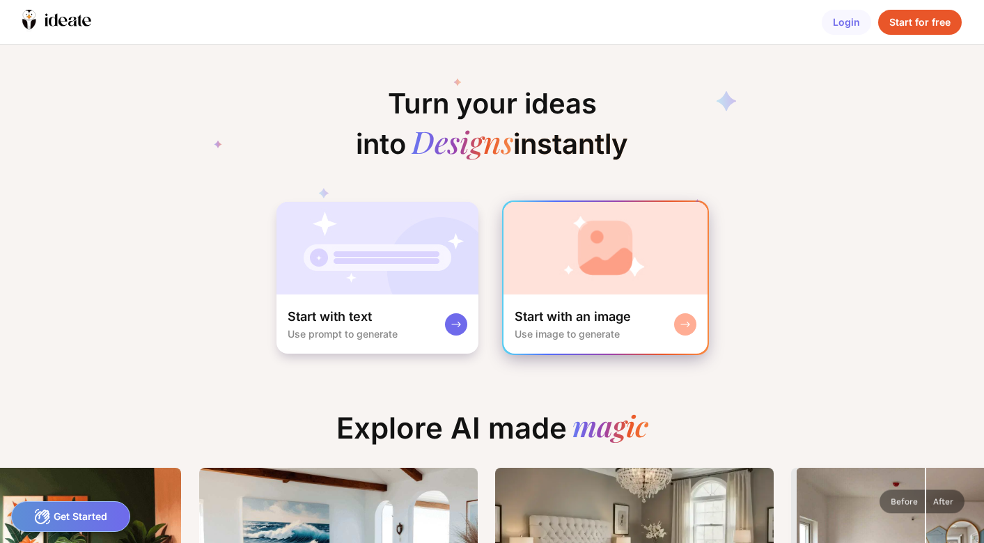 Image resolution: width=984 pixels, height=543 pixels. What do you see at coordinates (329, 317) in the screenshot?
I see `div: Start with text` at bounding box center [329, 317].